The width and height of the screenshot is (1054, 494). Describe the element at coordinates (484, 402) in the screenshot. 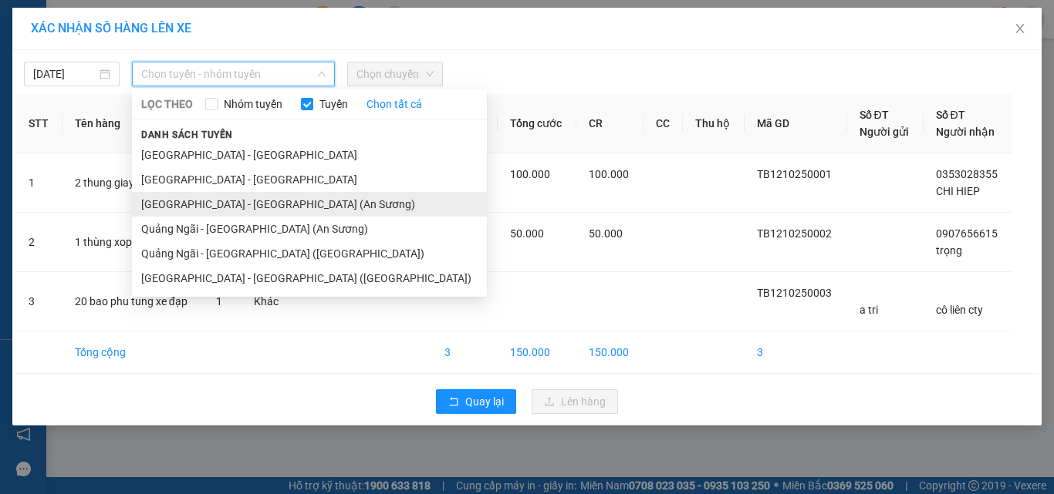

I see `span: Quay lại` at that location.